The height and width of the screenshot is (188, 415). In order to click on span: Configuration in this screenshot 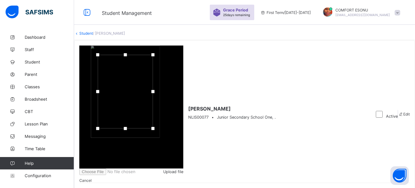, I will do `click(49, 175)`.